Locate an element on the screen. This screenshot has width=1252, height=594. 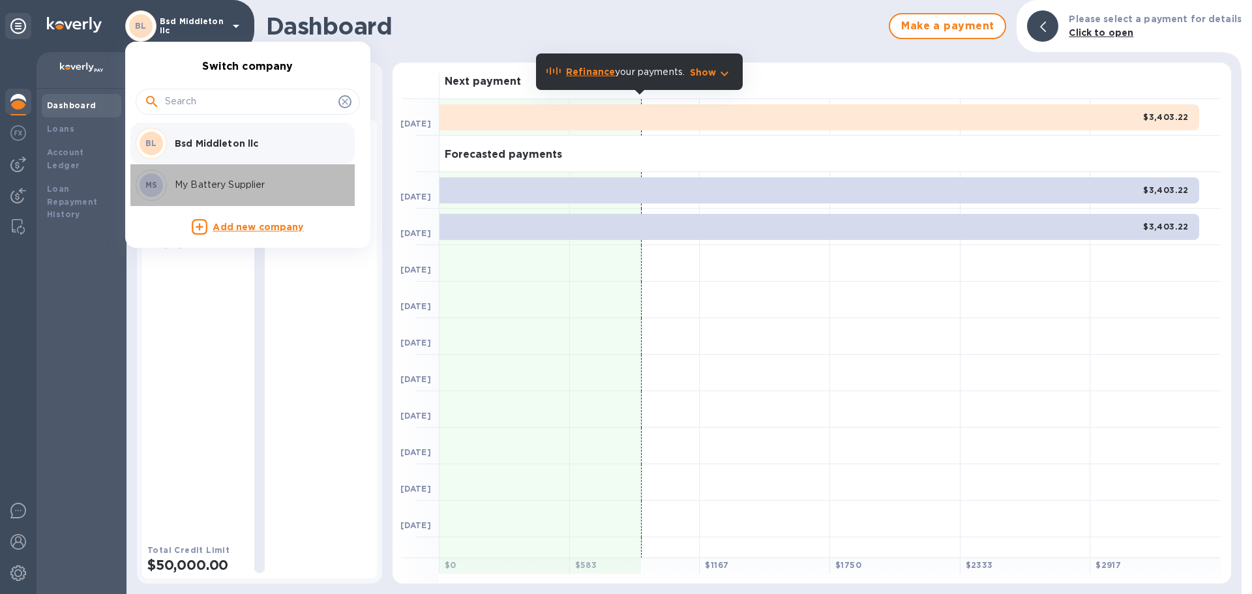
p: Bsd Middleton llc is located at coordinates (257, 143).